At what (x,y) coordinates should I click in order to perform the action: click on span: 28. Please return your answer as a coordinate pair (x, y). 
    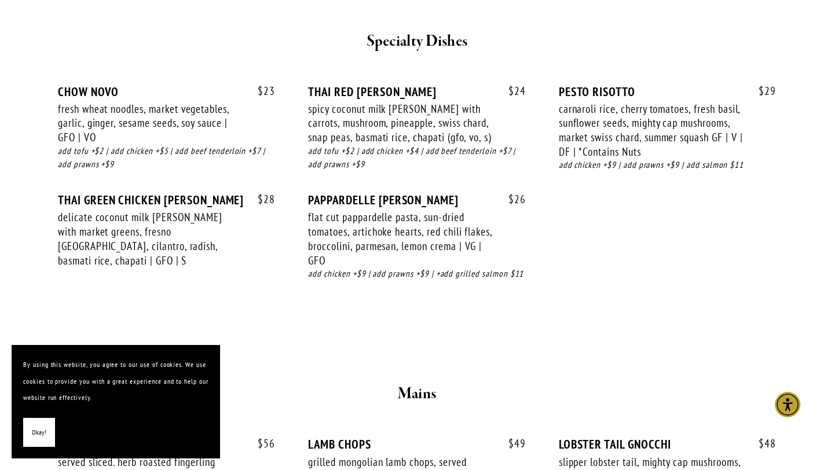
    Looking at the image, I should click on (261, 199).